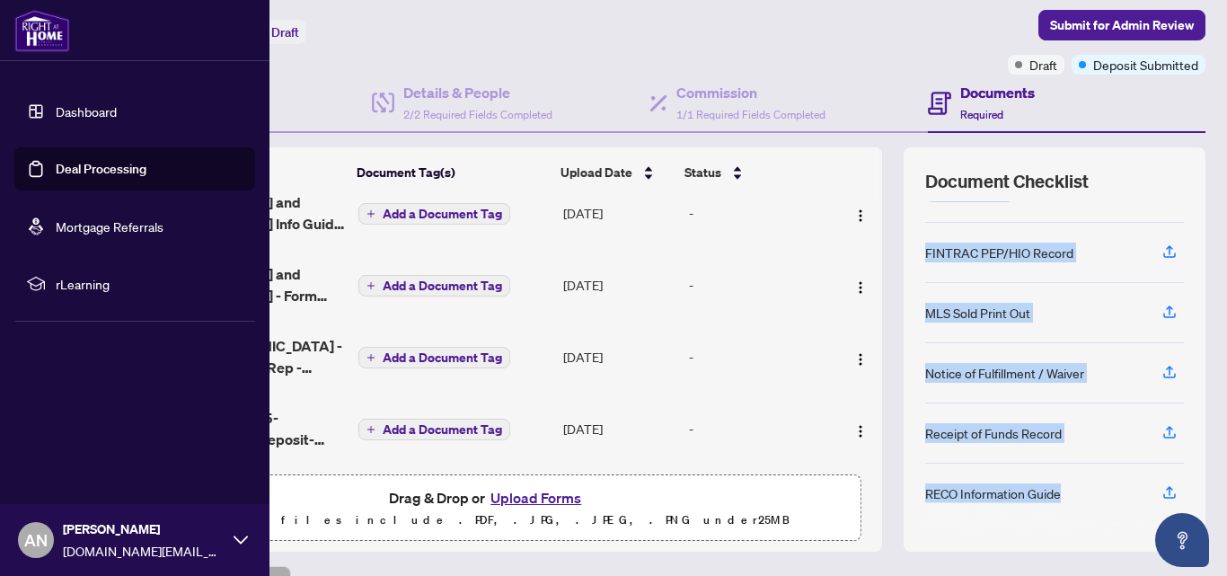 The height and width of the screenshot is (576, 1227). I want to click on span: Drag & Drop or, so click(488, 498).